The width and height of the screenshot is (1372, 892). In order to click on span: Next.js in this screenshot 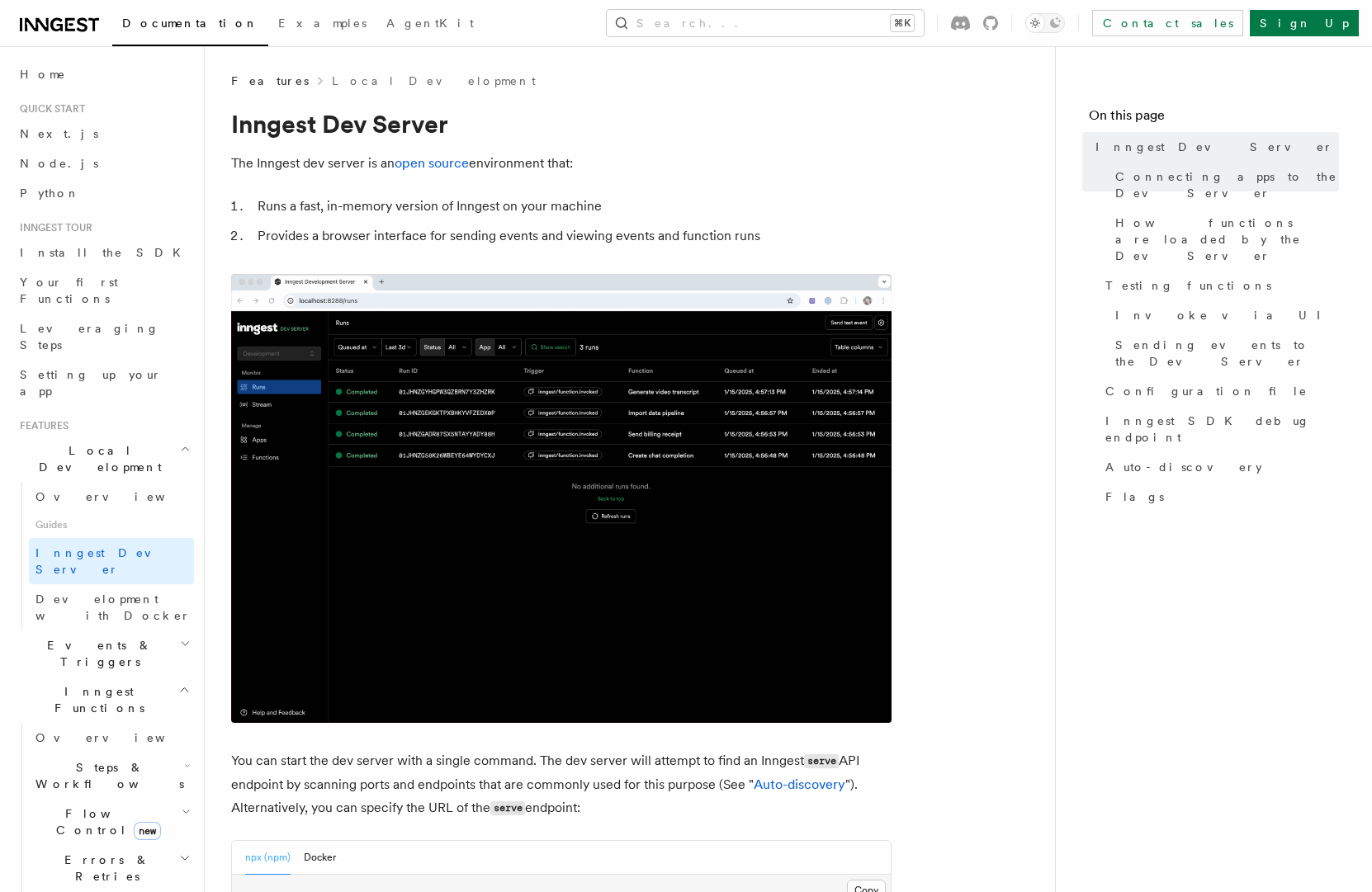, I will do `click(58, 134)`.